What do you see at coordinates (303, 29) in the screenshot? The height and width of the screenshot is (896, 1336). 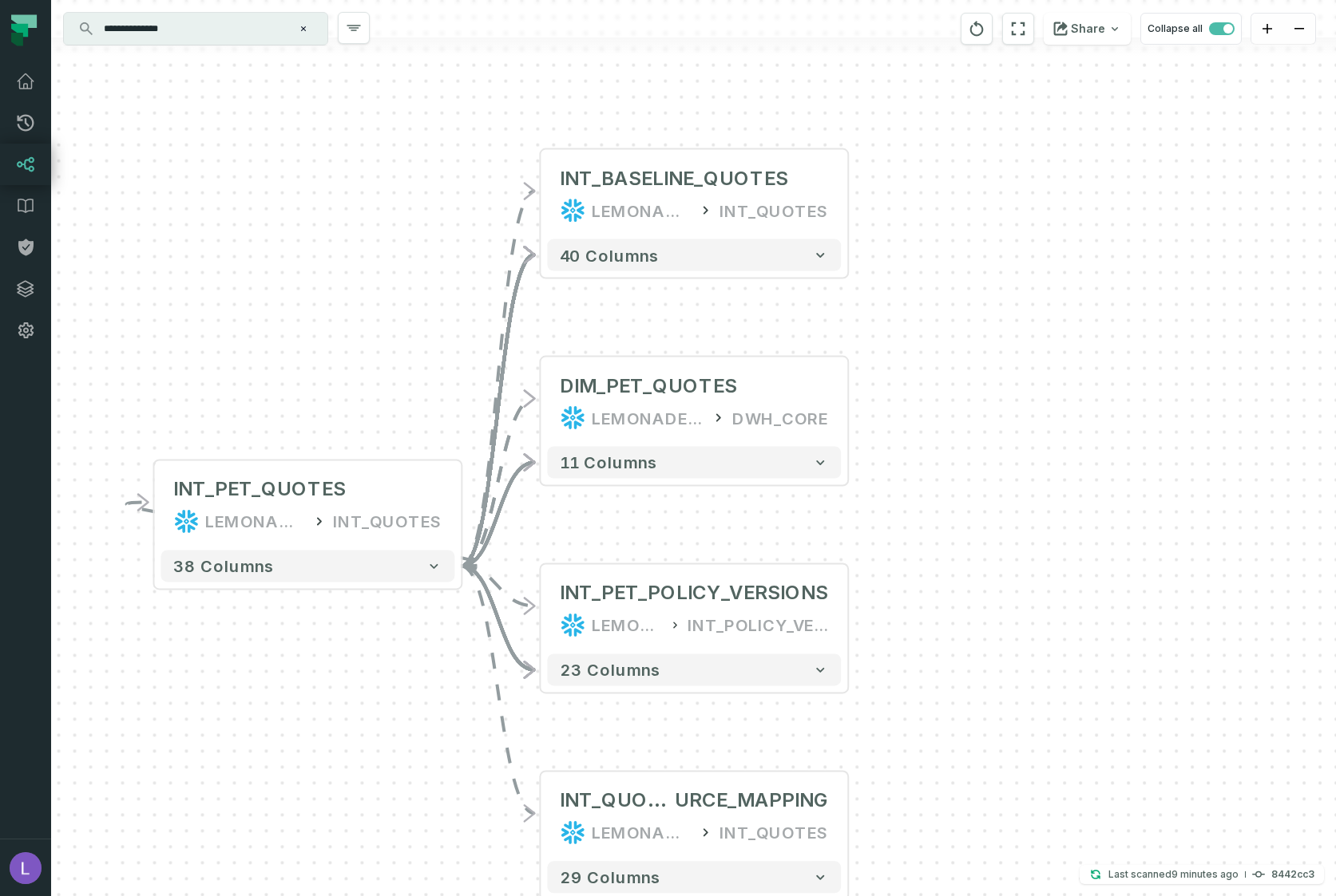 I see `button: Clear search query` at bounding box center [303, 29].